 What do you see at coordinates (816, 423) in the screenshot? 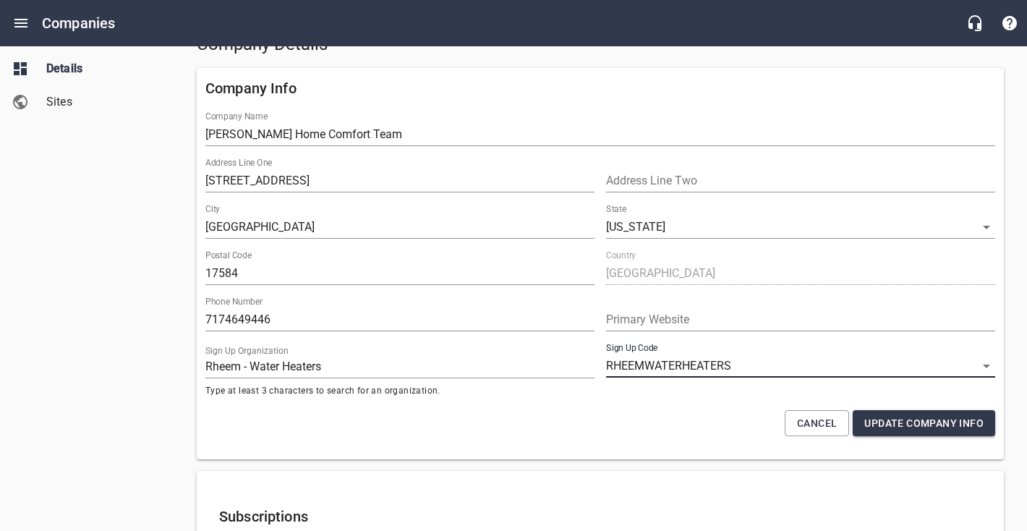
I see `span: Cancel` at bounding box center [816, 423].